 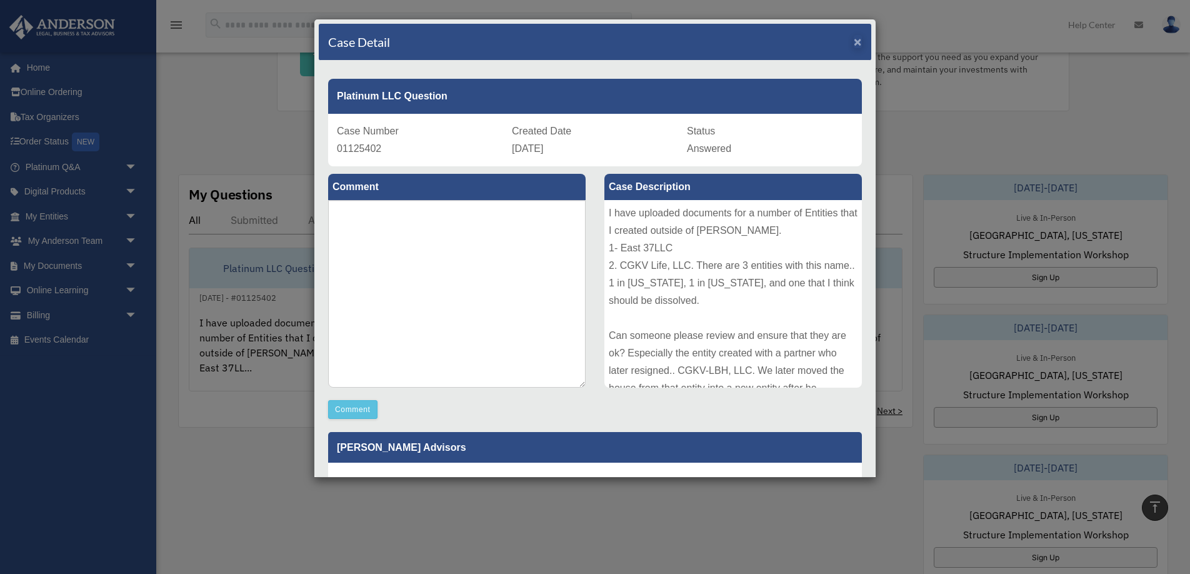 What do you see at coordinates (364, 480) in the screenshot?
I see `b: Update date :` at bounding box center [364, 480].